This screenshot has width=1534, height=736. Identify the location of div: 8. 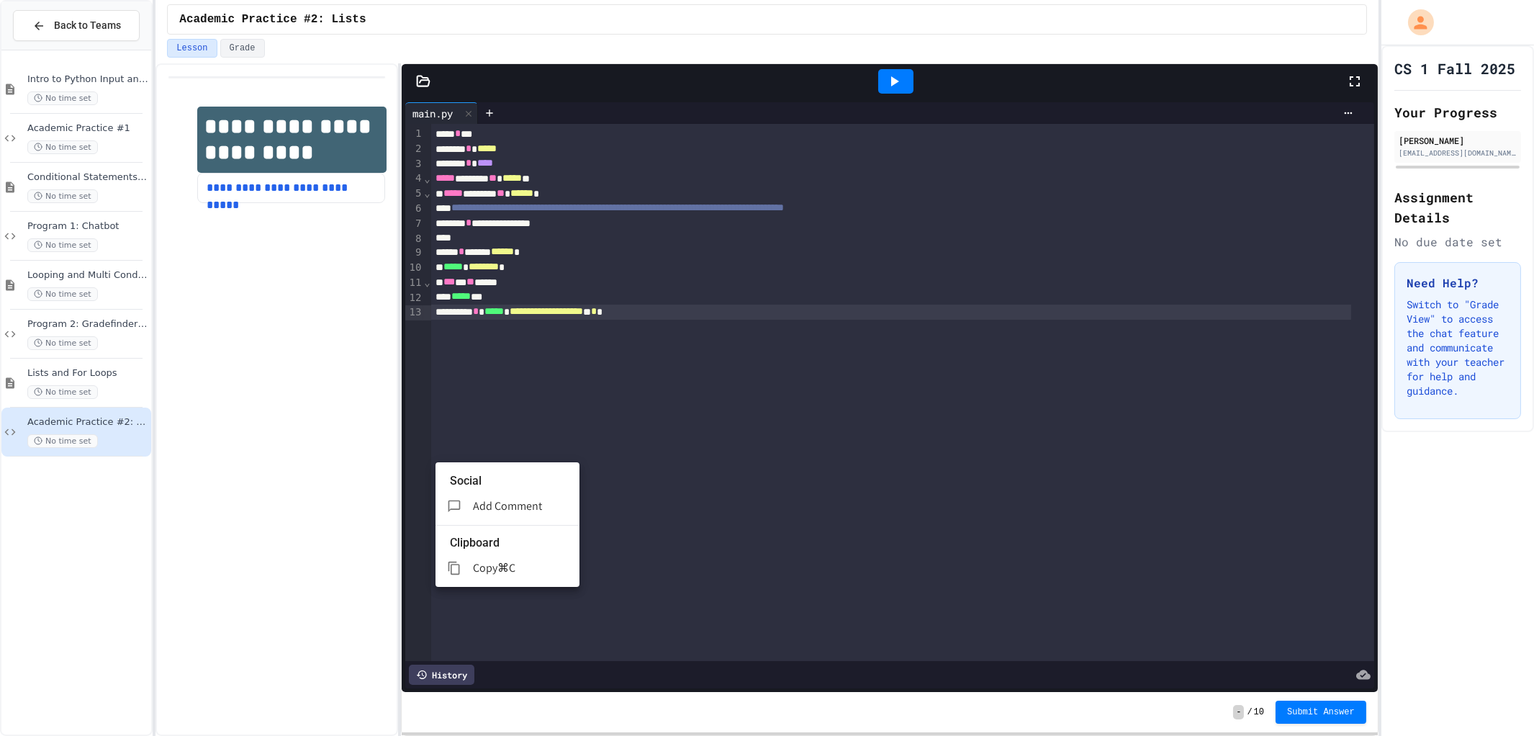
(414, 239).